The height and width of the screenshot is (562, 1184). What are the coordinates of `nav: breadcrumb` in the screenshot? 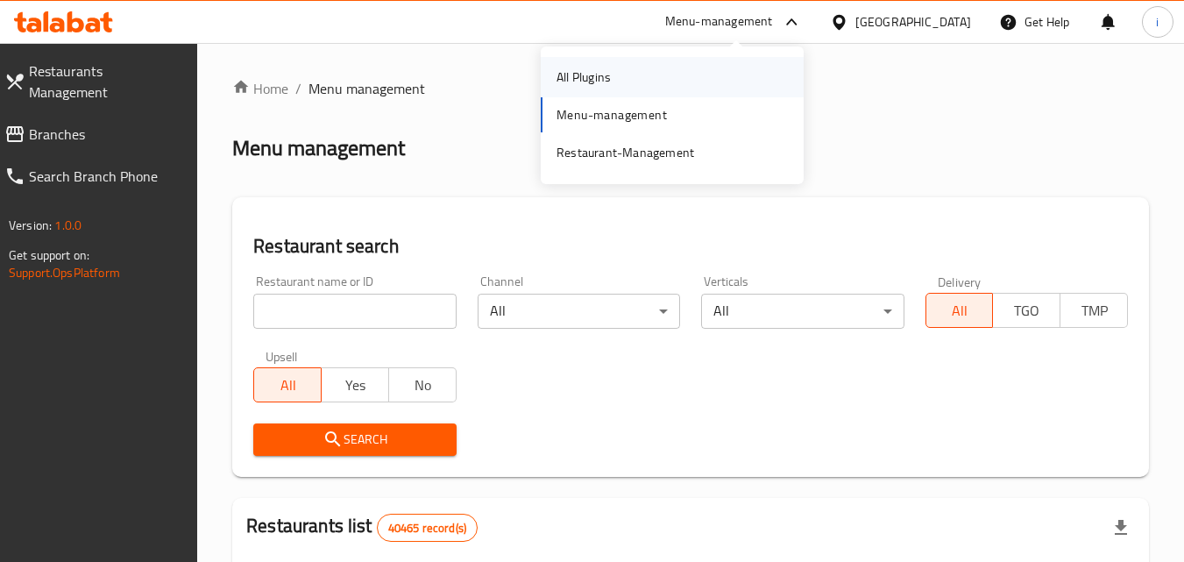 It's located at (690, 88).